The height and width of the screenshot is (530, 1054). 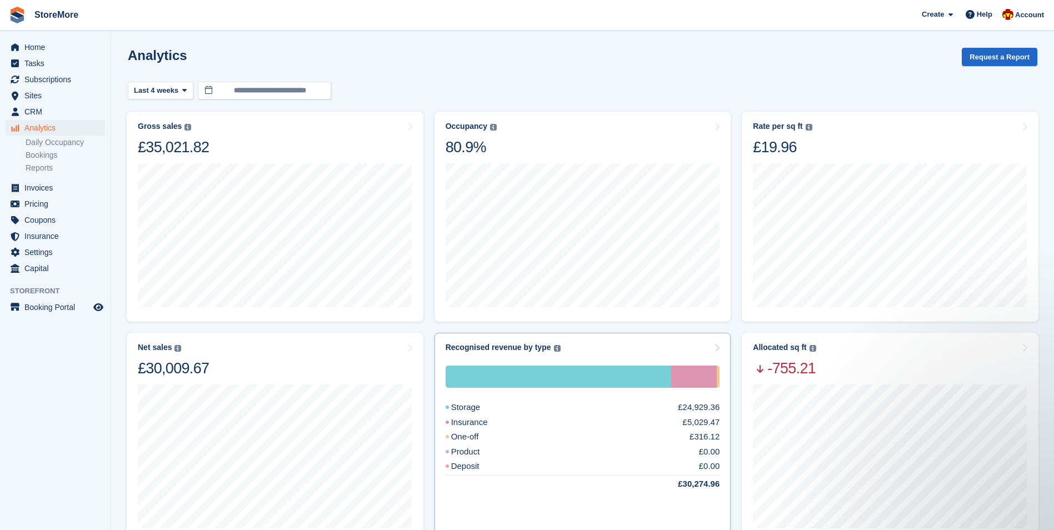 I want to click on a: Daily Occupancy, so click(x=65, y=142).